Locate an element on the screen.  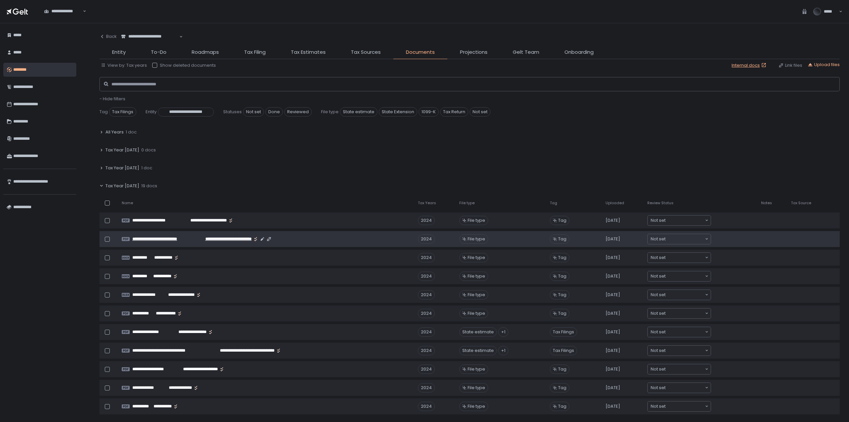
span: 1 doc is located at coordinates (147, 168).